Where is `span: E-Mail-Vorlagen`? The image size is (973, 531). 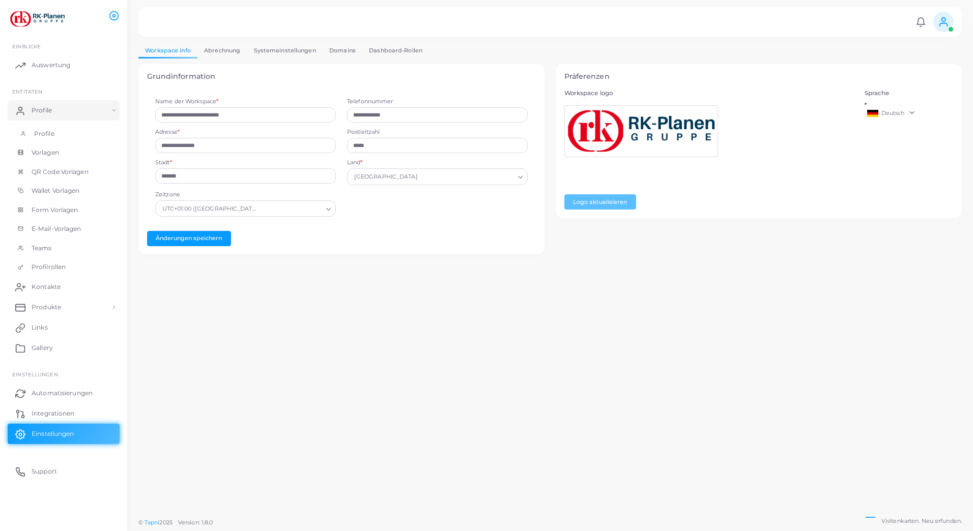
span: E-Mail-Vorlagen is located at coordinates (56, 229).